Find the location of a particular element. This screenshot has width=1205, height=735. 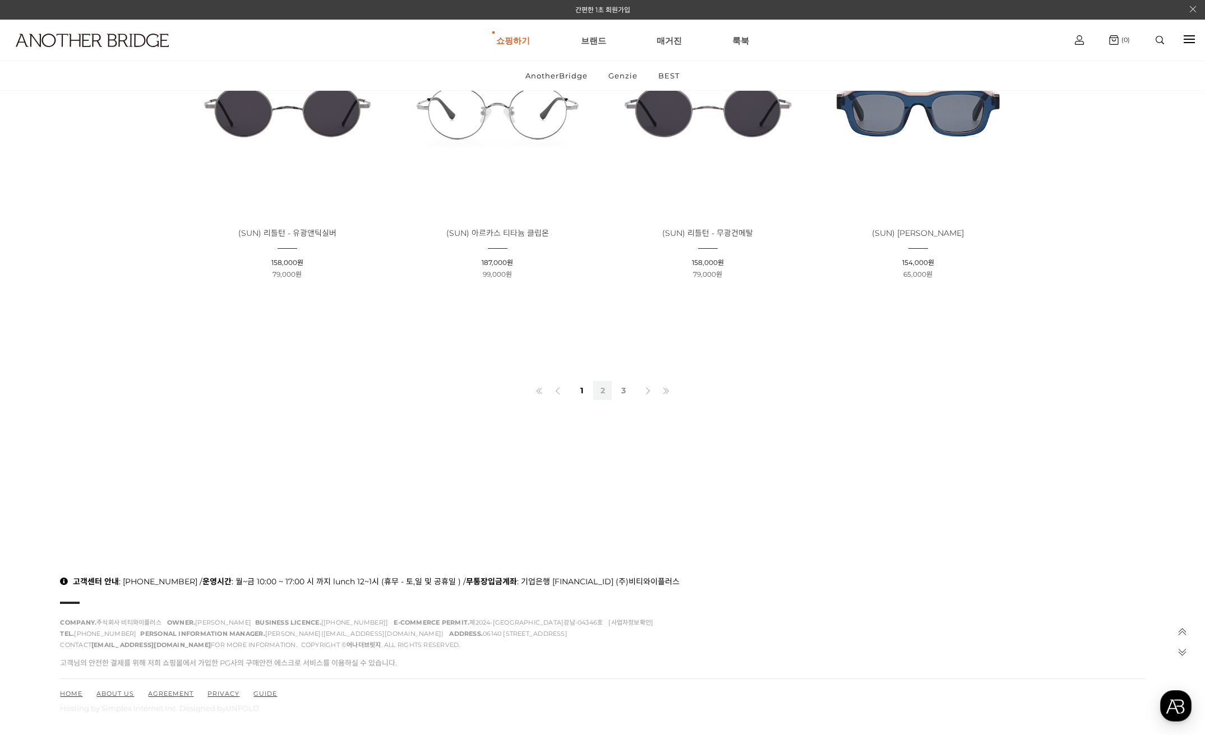

img: search is located at coordinates (1159, 40).